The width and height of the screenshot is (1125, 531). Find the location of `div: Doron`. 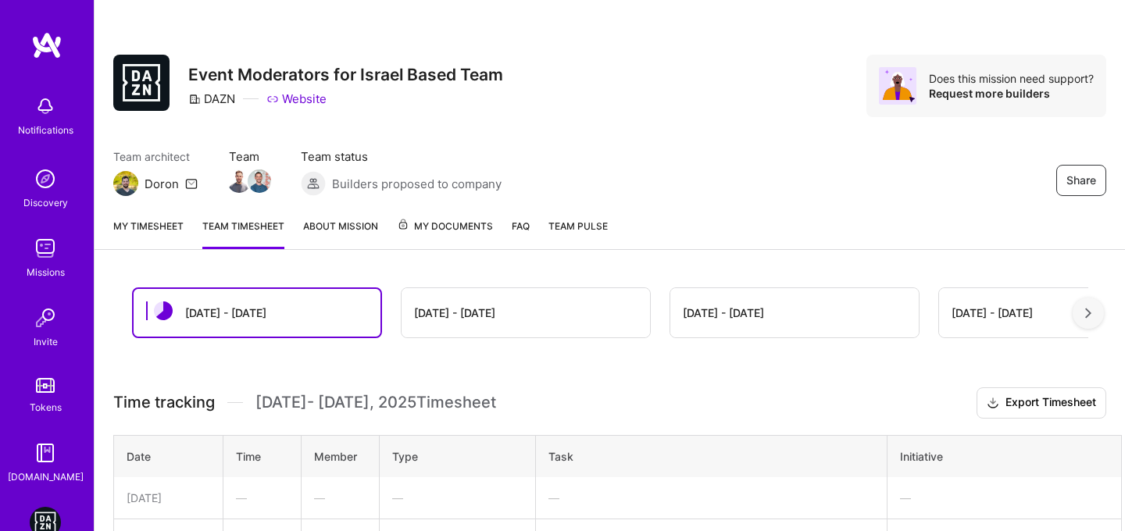

div: Doron is located at coordinates (162, 184).